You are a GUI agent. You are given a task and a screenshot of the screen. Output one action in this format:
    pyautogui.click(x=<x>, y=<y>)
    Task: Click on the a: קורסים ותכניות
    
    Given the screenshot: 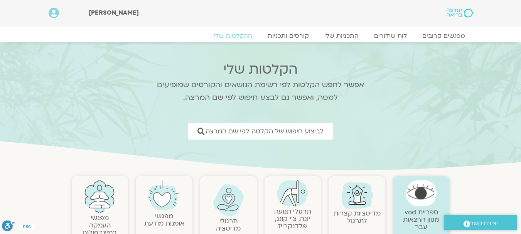 What is the action you would take?
    pyautogui.click(x=288, y=36)
    